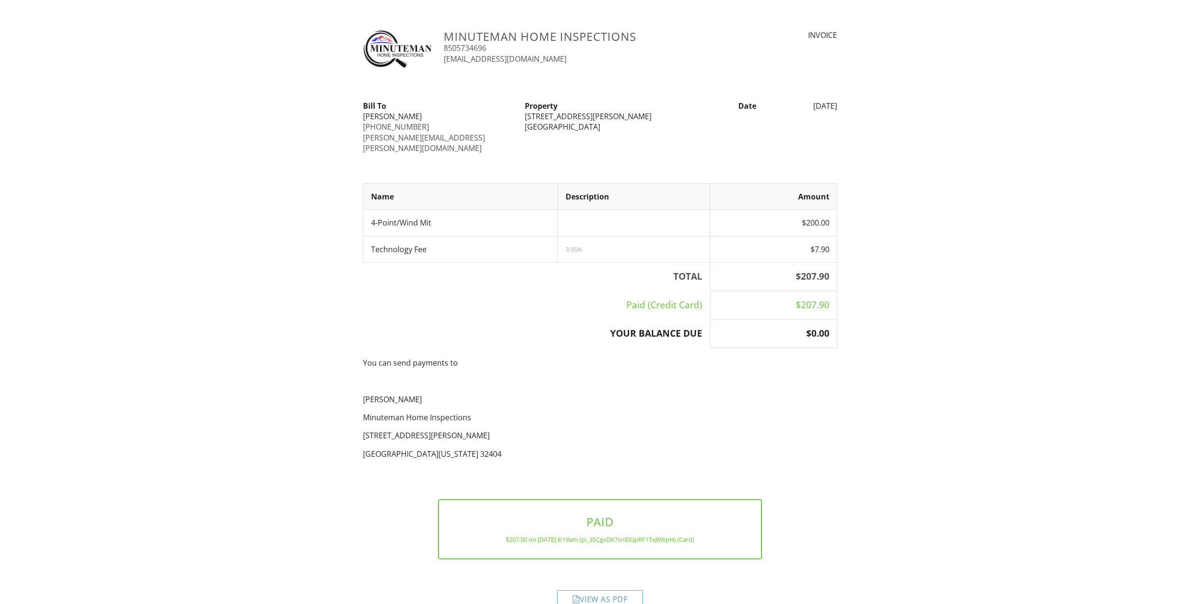 Image resolution: width=1200 pixels, height=604 pixels. I want to click on th: $207.90, so click(774, 277).